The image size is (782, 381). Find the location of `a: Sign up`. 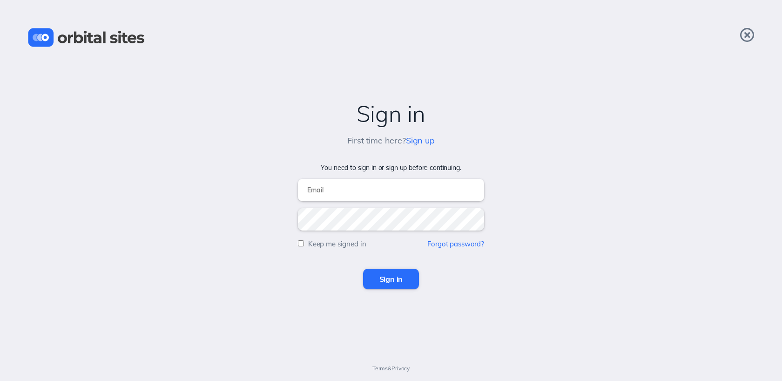

a: Sign up is located at coordinates (420, 140).